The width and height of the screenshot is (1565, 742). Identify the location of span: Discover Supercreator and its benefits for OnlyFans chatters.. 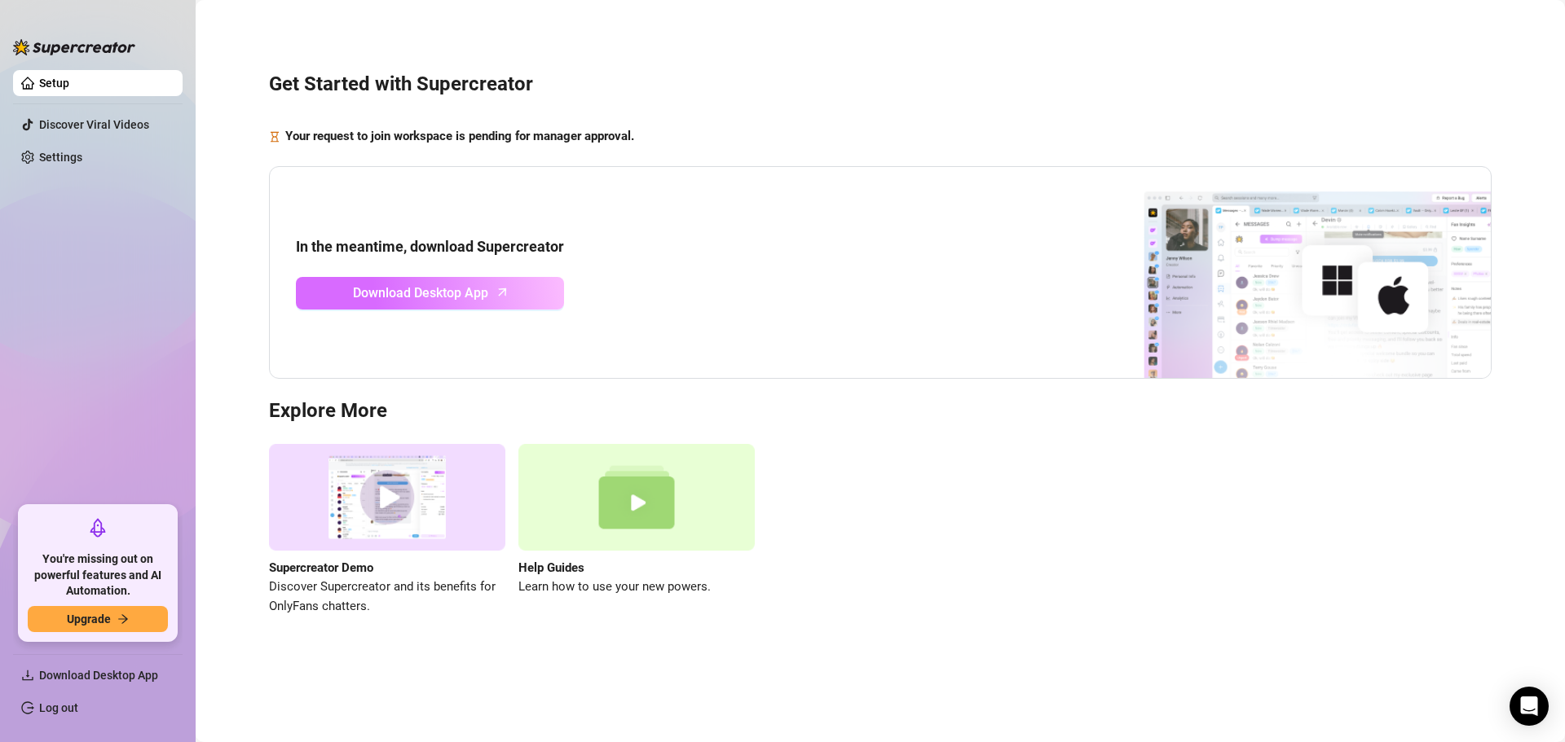
(387, 597).